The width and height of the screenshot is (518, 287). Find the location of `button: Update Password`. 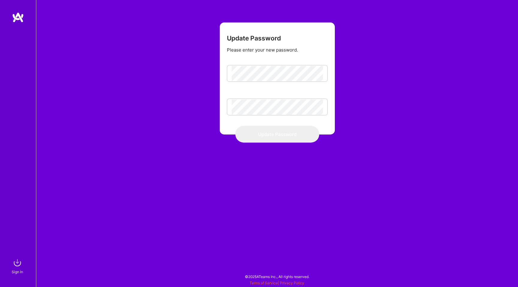

button: Update Password is located at coordinates (278, 134).